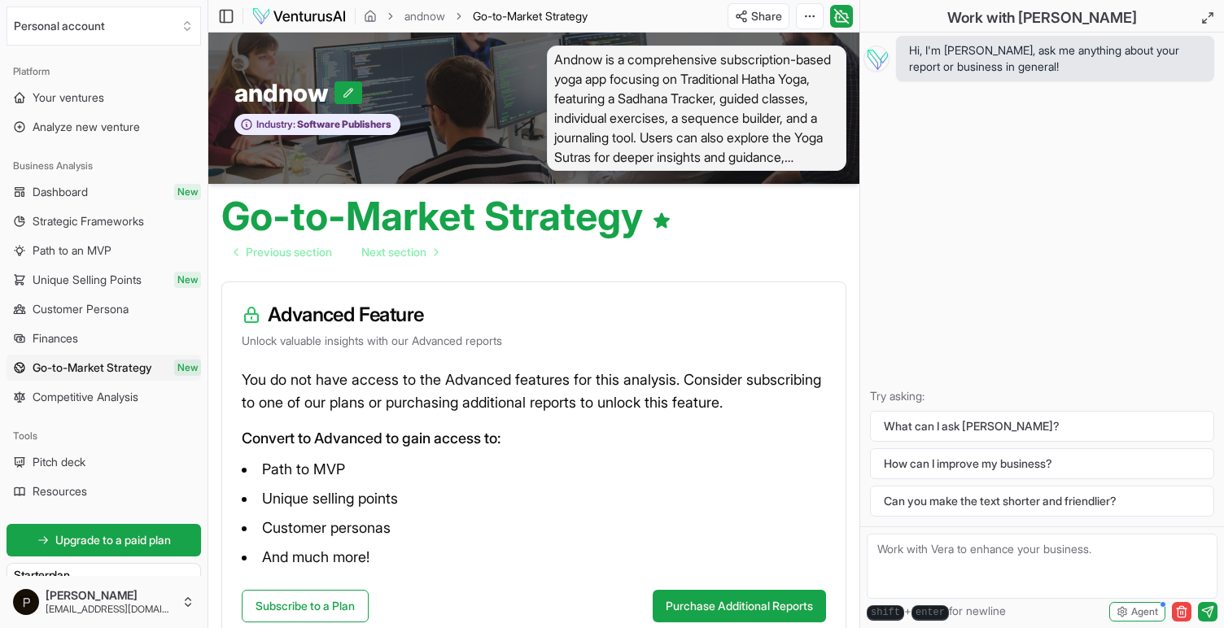  Describe the element at coordinates (88, 221) in the screenshot. I see `span: Strategic Frameworks` at that location.